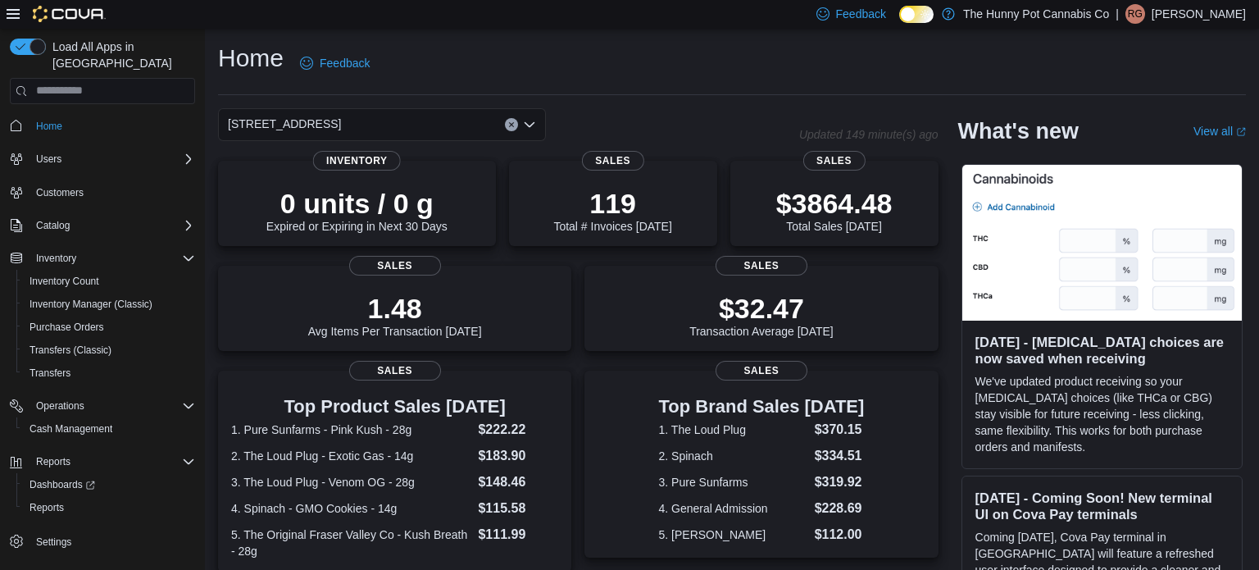  What do you see at coordinates (64, 281) in the screenshot?
I see `a: Inventory Count` at bounding box center [64, 281].